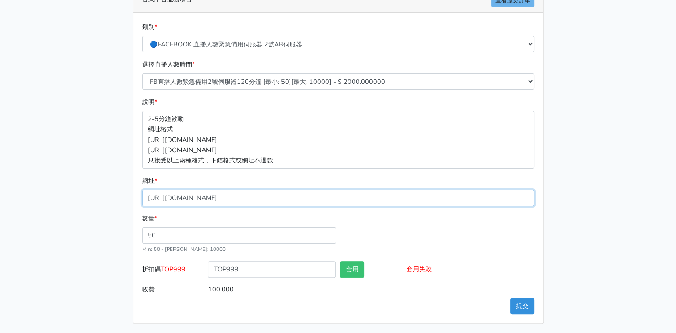 This screenshot has height=333, width=676. Describe the element at coordinates (150, 102) in the screenshot. I see `label: 說明` at that location.